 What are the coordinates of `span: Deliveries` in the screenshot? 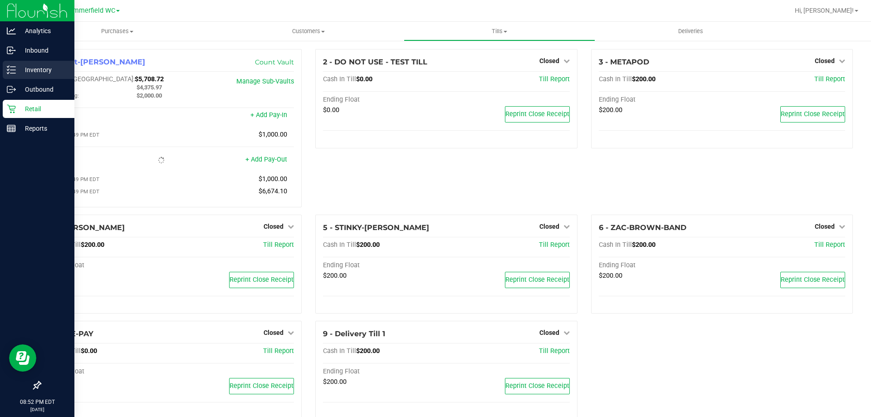 It's located at (691, 31).